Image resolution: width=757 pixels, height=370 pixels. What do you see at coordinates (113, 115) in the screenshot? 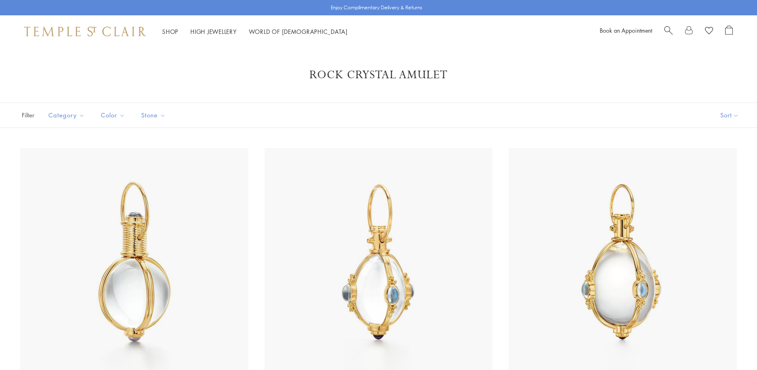
I see `button: Color` at bounding box center [113, 115].